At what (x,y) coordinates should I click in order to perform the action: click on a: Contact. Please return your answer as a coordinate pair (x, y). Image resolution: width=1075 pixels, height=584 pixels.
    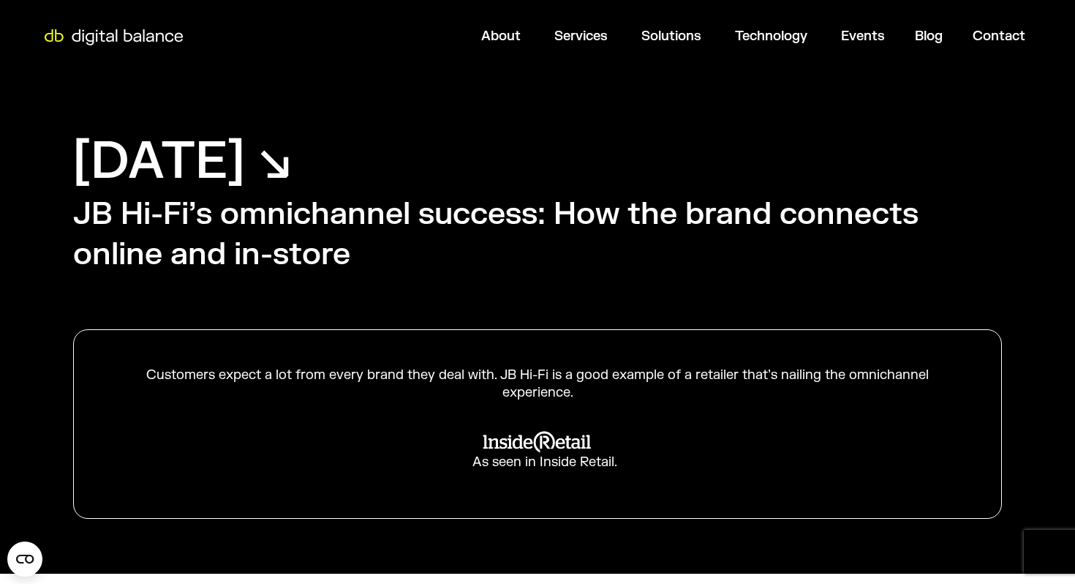
    Looking at the image, I should click on (999, 36).